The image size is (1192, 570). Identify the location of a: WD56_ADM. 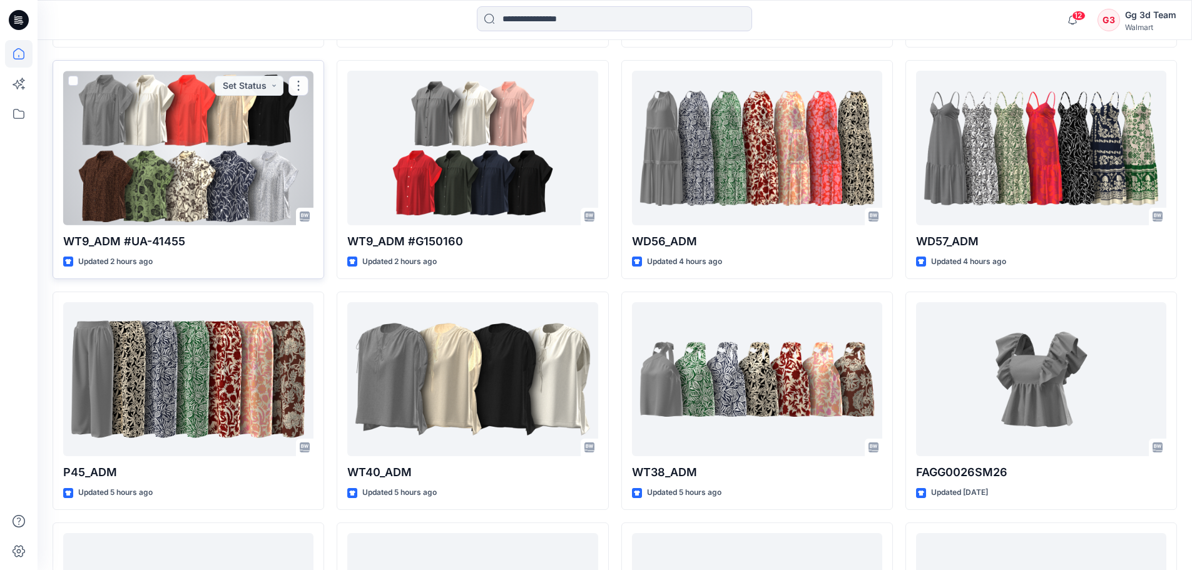
(757, 148).